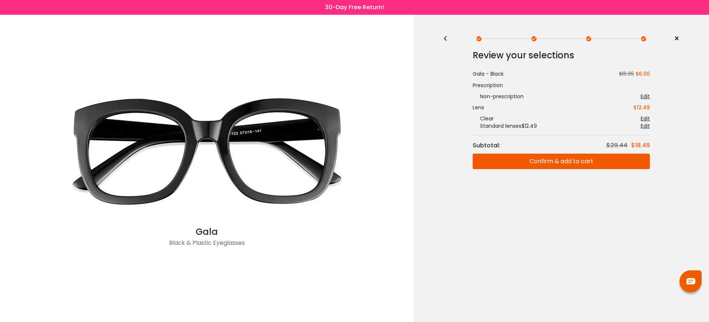 The image size is (709, 322). I want to click on div: $29.44, so click(619, 146).